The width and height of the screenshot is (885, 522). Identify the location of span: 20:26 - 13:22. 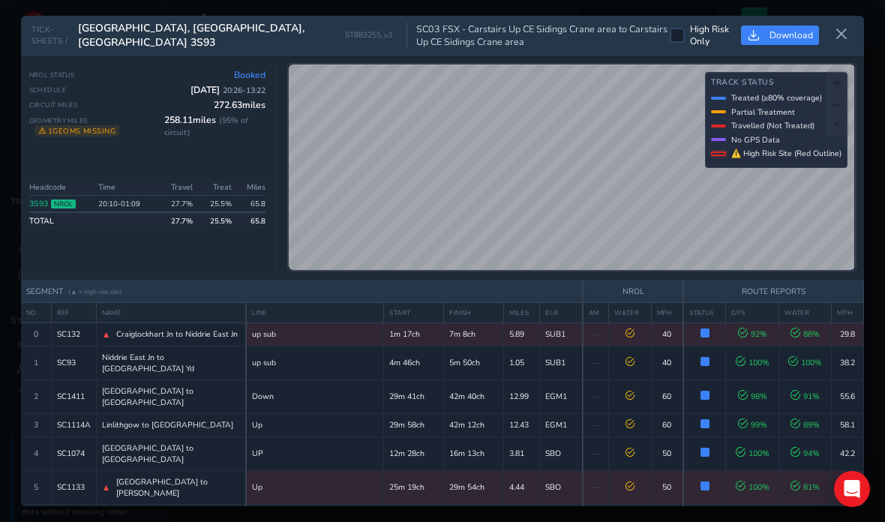
(244, 90).